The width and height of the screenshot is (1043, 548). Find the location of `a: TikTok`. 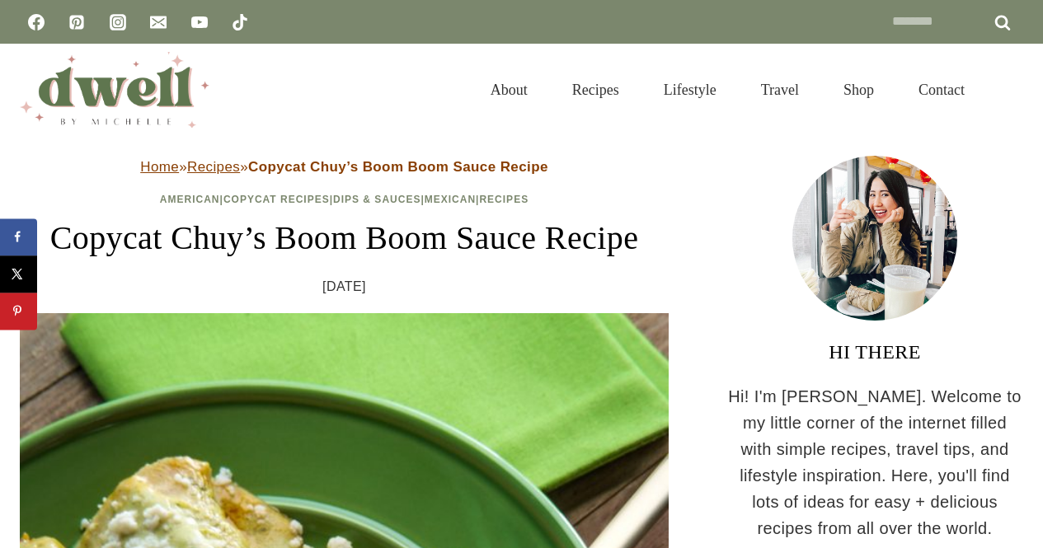

a: TikTok is located at coordinates (240, 22).